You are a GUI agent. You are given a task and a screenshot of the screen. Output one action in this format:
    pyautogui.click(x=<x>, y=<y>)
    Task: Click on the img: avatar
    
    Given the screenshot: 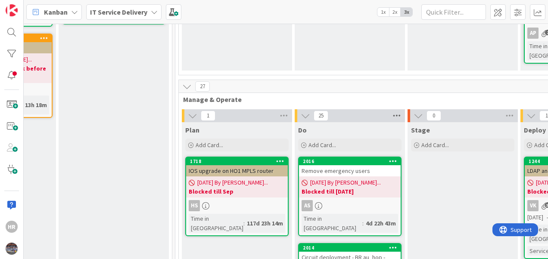 What is the action you would take?
    pyautogui.click(x=12, y=249)
    